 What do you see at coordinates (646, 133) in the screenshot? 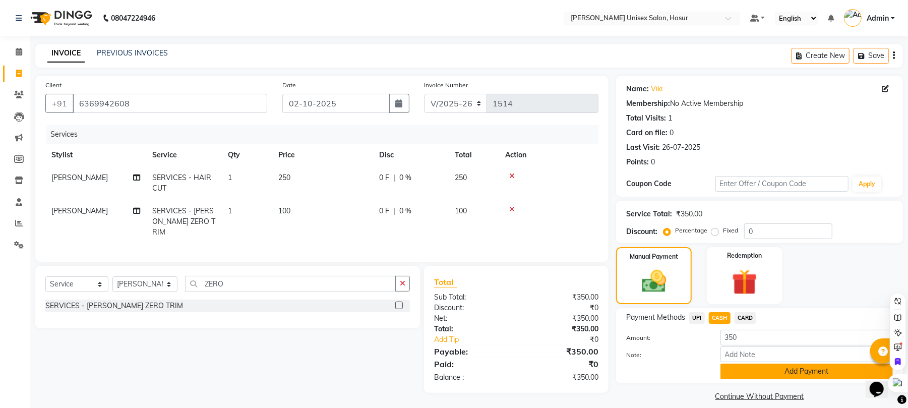
I see `div: Card on file:` at bounding box center [646, 133].